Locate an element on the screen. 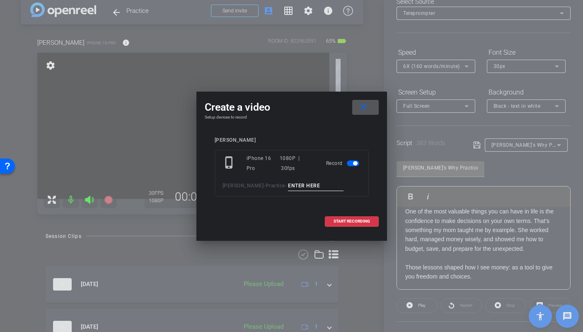 The height and width of the screenshot is (332, 583). h4: Setup devices to record is located at coordinates (292, 117).